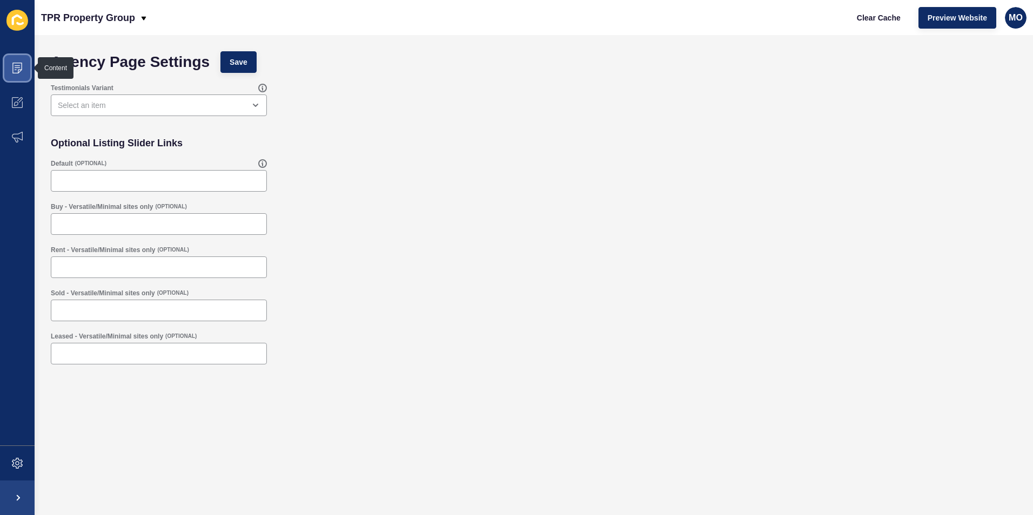 The image size is (1033, 515). What do you see at coordinates (62, 164) in the screenshot?
I see `label: Default` at bounding box center [62, 164].